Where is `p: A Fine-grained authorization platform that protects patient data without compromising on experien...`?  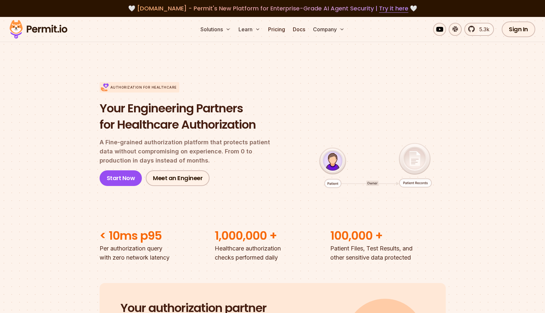
p: A Fine-grained authorization platform that protects patient data without compromising on experien... is located at coordinates (190, 151).